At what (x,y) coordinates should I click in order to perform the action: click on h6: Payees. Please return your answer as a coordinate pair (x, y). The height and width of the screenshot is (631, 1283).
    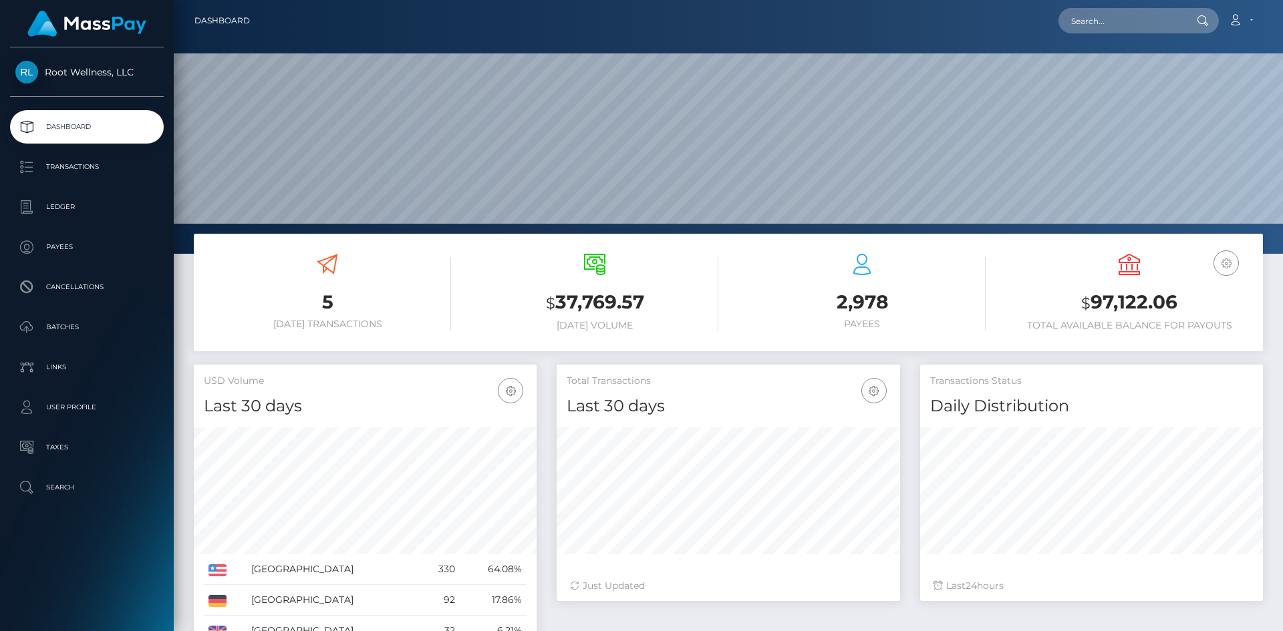
    Looking at the image, I should click on (862, 324).